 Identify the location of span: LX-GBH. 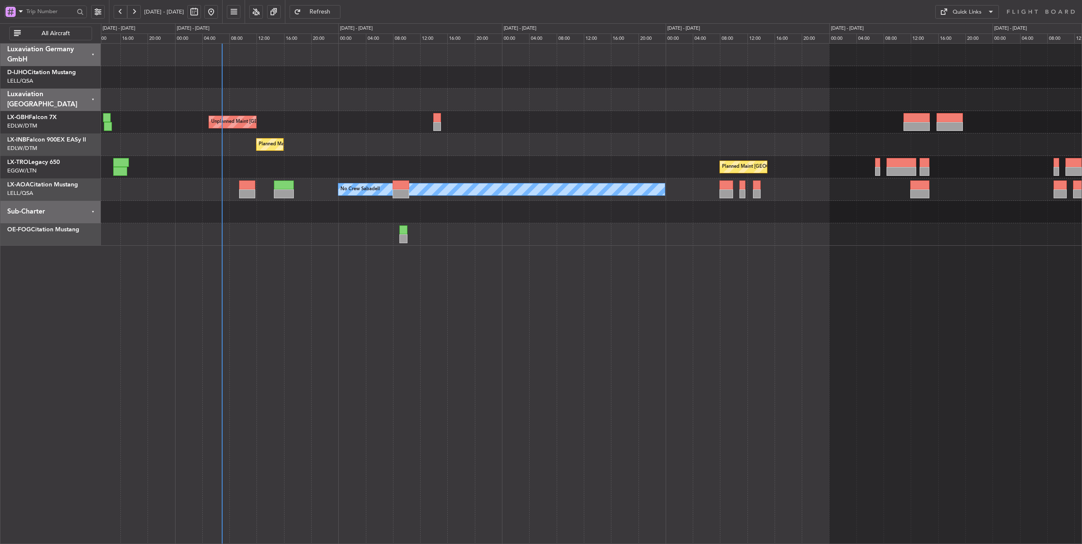
(18, 117).